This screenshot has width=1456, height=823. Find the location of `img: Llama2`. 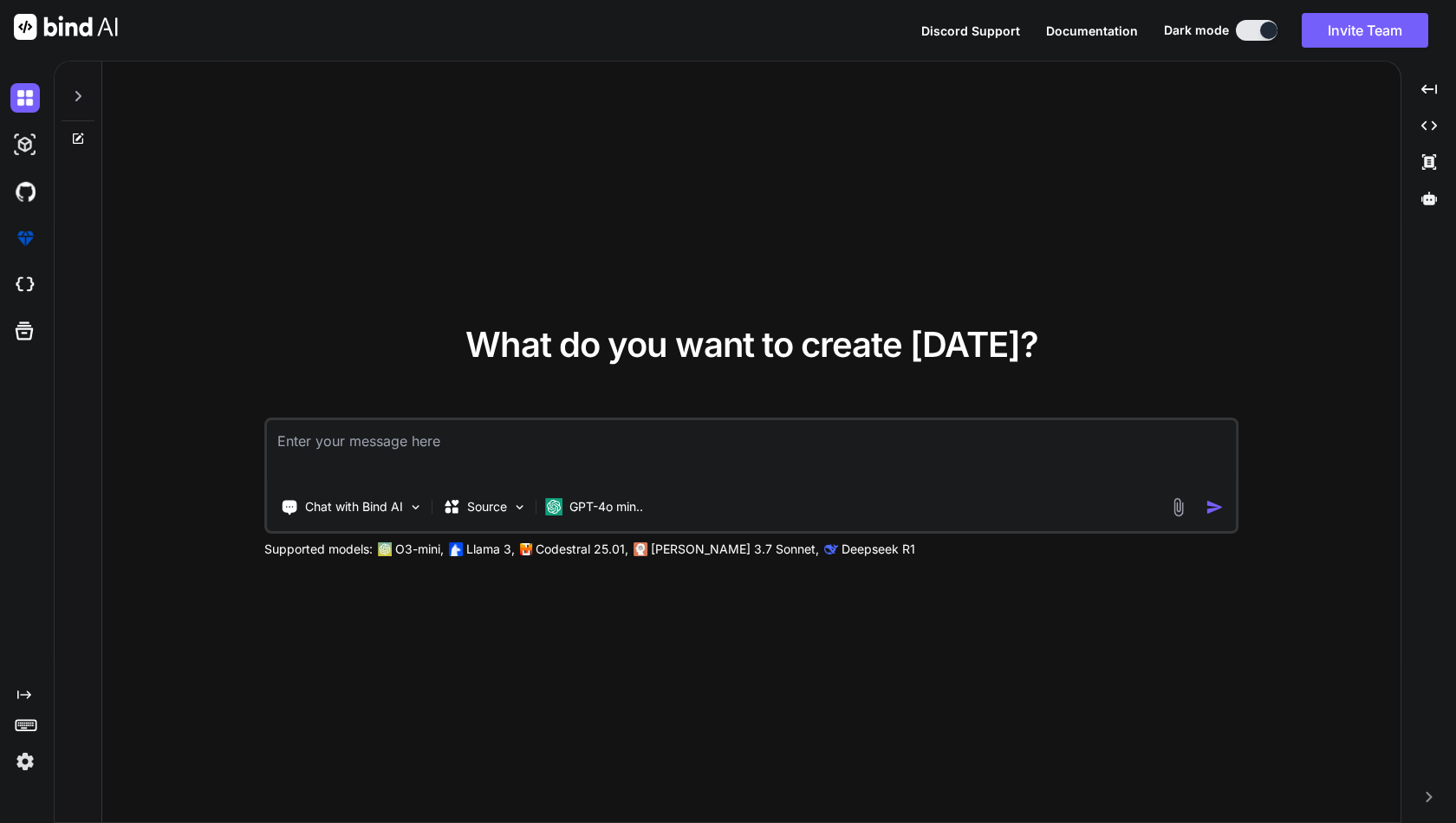

img: Llama2 is located at coordinates (456, 549).